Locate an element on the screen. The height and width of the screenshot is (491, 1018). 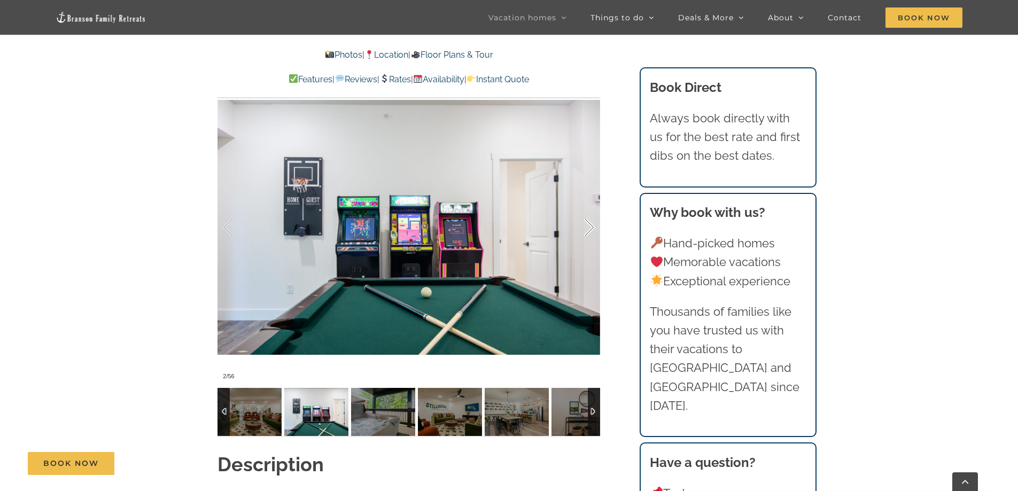
img: Camp-Stillwater-at-Table-Rock-Lake-Branson-Family-Retreats-vacation-home-1036-scaled.jpg-nggid041... is located at coordinates (517, 412).